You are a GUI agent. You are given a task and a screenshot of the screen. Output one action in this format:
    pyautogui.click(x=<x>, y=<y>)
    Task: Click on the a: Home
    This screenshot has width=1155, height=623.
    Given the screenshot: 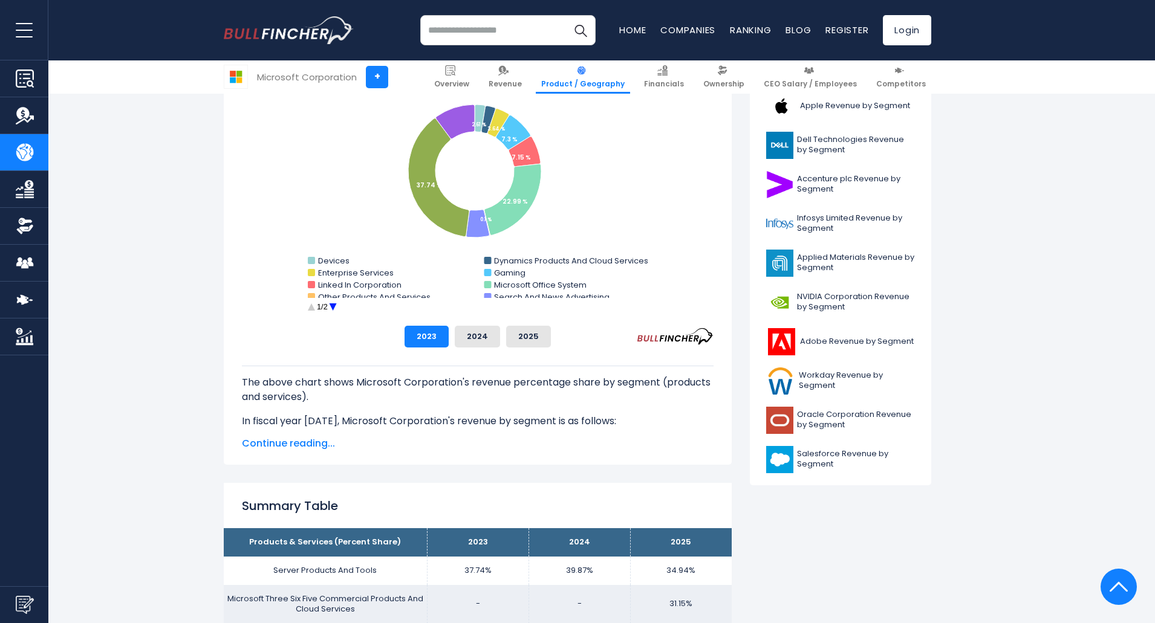 What is the action you would take?
    pyautogui.click(x=632, y=30)
    